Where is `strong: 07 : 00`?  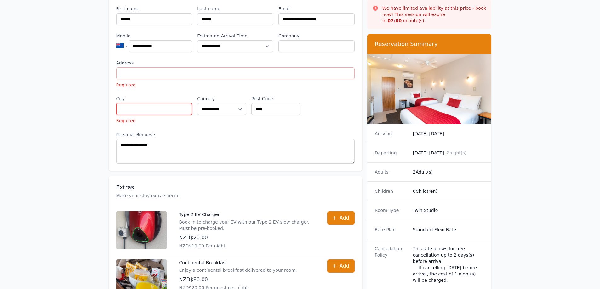 strong: 07 : 00 is located at coordinates (395, 21).